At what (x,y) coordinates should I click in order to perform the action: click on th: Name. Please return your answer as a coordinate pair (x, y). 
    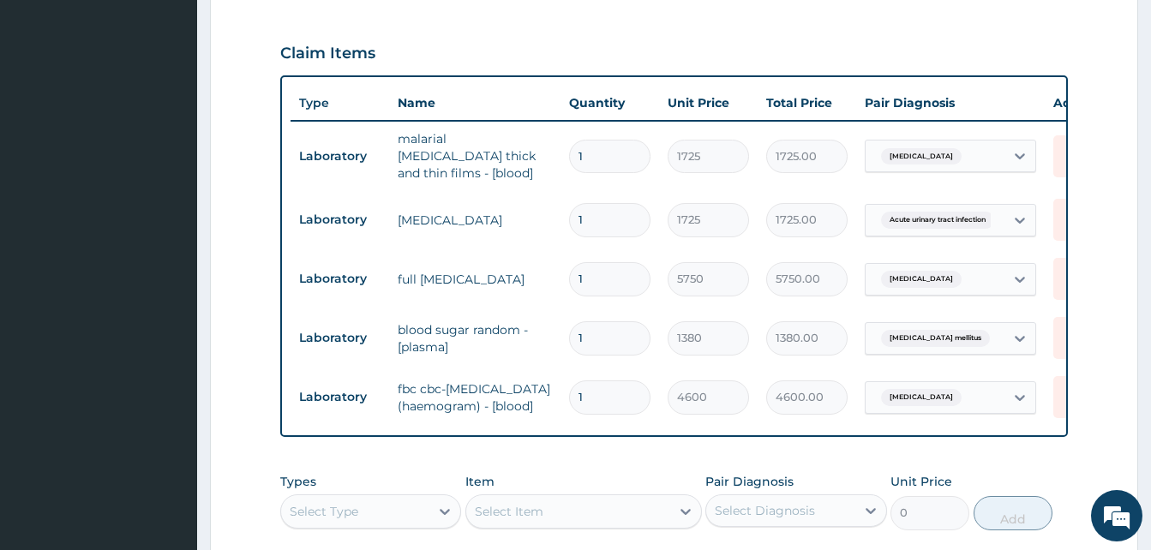
    Looking at the image, I should click on (475, 103).